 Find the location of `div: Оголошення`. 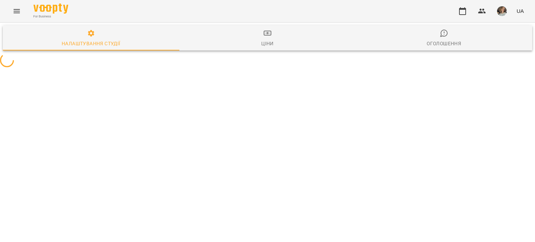

div: Оголошення is located at coordinates (443, 44).